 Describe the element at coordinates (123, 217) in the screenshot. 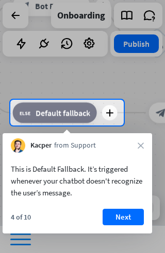

I see `button: Next` at that location.